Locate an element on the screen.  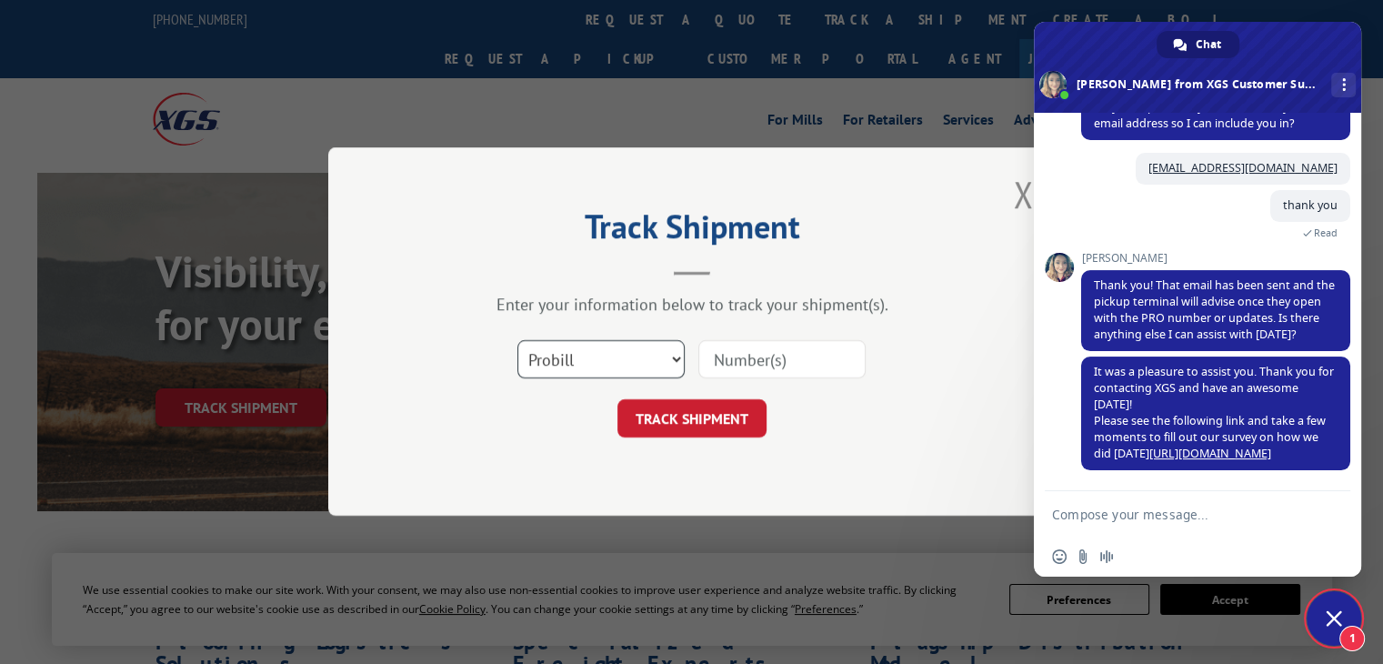
button: TRACK SHIPMENT is located at coordinates (692, 419).